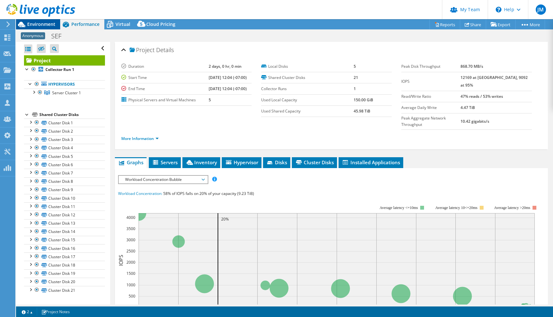 This screenshot has height=317, width=553. Describe the element at coordinates (55, 312) in the screenshot. I see `a: Project Notes` at that location.